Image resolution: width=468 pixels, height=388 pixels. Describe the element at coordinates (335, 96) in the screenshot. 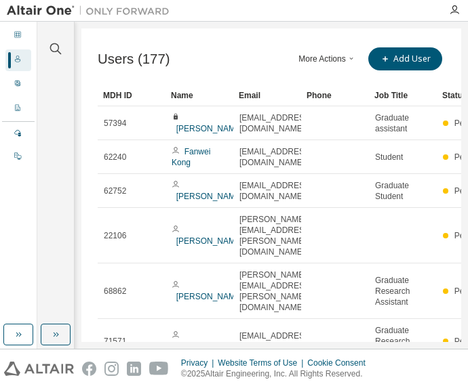

I see `div: Phone` at that location.